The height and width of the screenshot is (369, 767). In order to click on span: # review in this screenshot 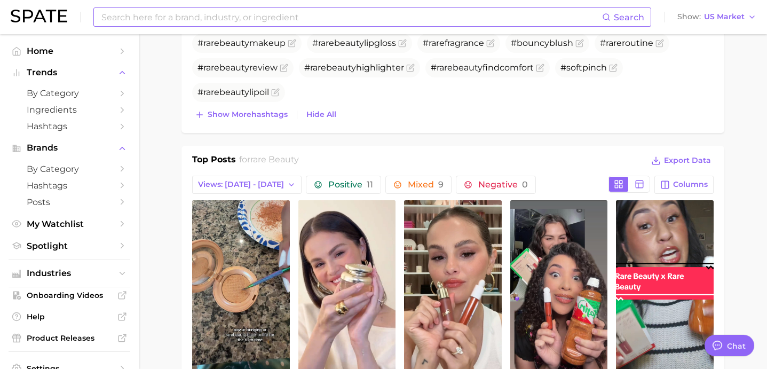, I will do `click(238, 67)`.